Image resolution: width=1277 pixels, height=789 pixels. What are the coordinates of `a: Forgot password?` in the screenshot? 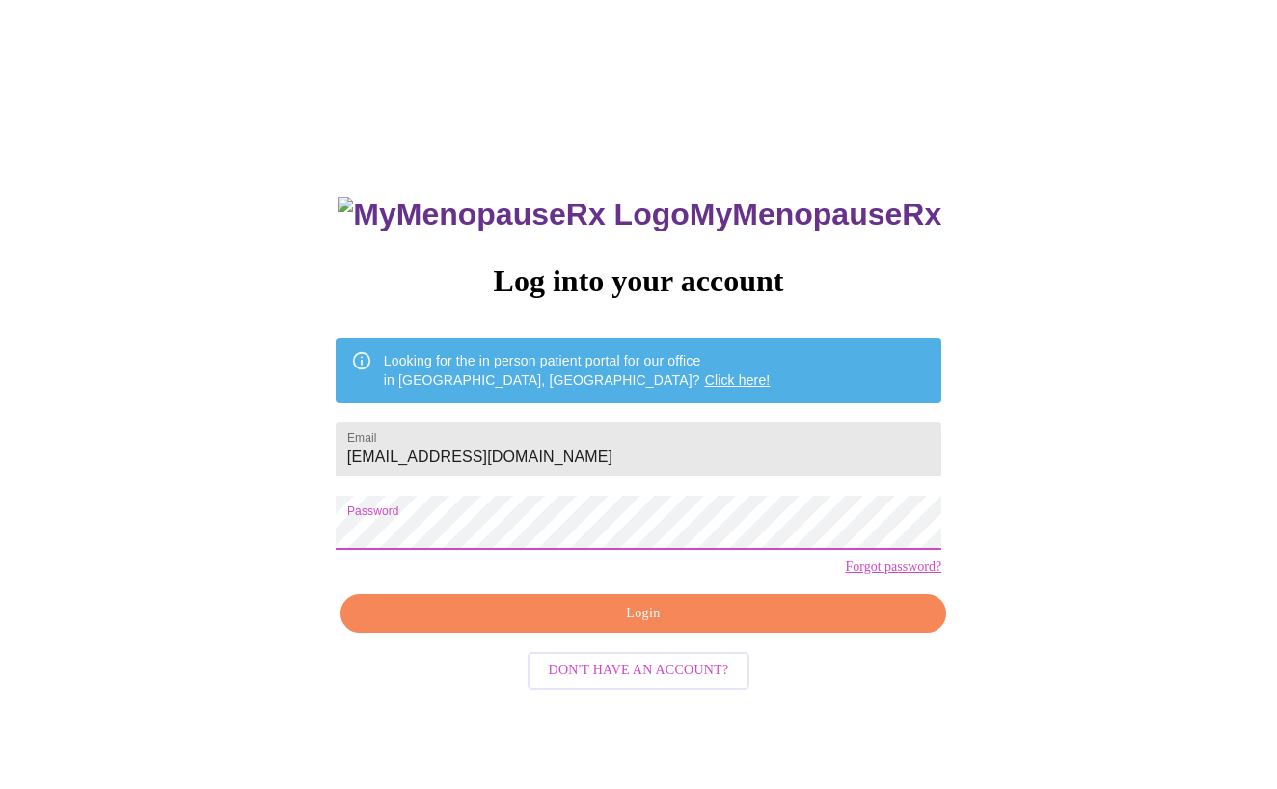 It's located at (893, 567).